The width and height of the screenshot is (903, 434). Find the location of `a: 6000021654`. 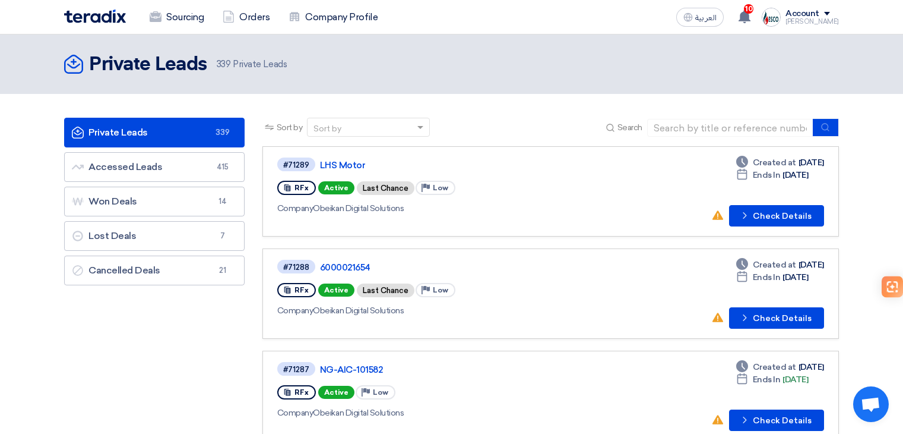

a: 6000021654 is located at coordinates (469, 267).